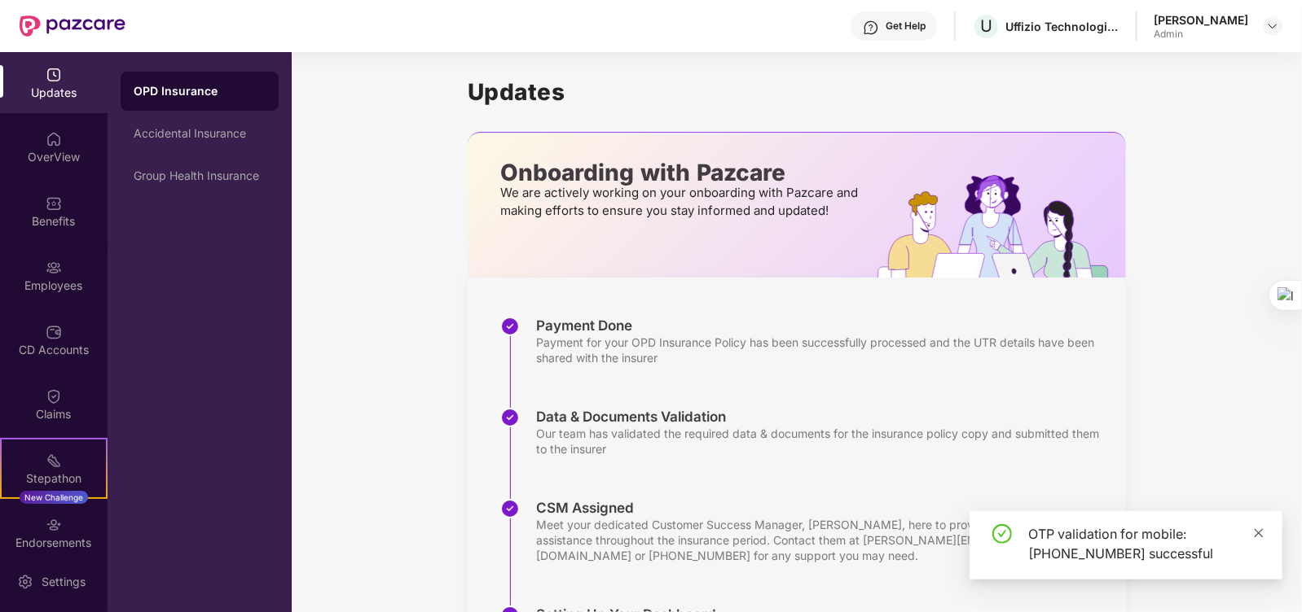  Describe the element at coordinates (200, 91) in the screenshot. I see `div: OPD Insurance` at that location.